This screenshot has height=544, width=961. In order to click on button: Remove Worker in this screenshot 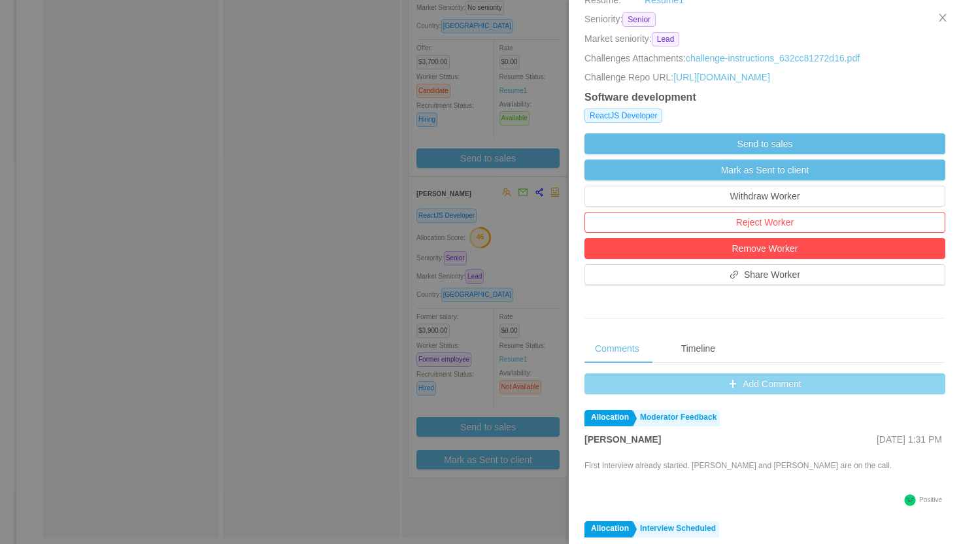, I will do `click(765, 249)`.